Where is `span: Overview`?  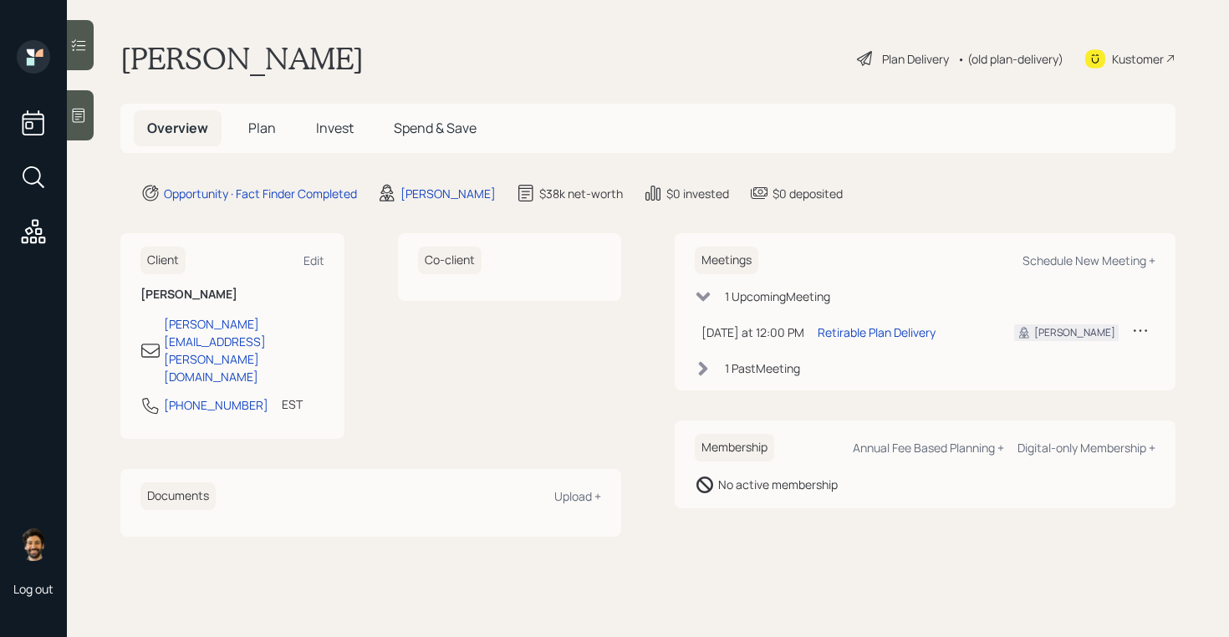
span: Overview is located at coordinates (177, 128).